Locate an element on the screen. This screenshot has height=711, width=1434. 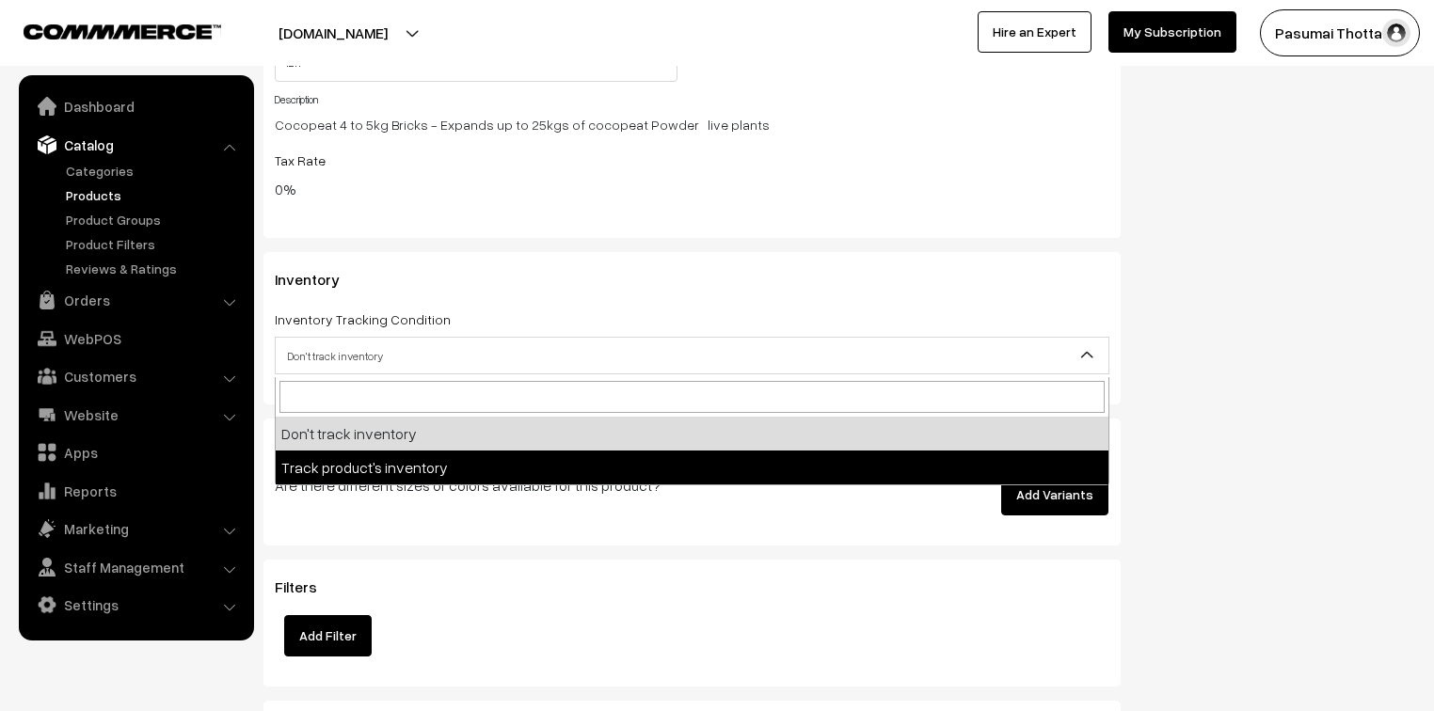
span: Inventory is located at coordinates (318, 279).